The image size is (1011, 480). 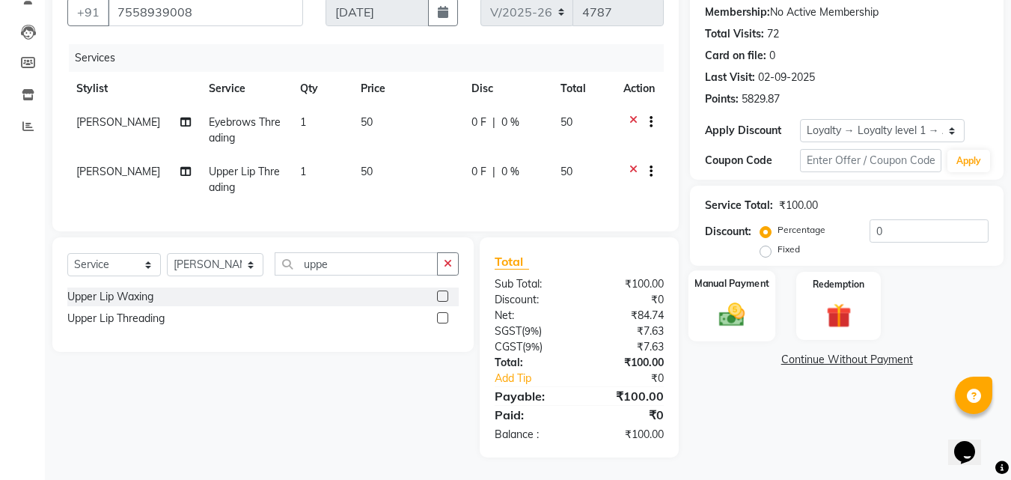 I want to click on div: 5829.87, so click(x=760, y=99).